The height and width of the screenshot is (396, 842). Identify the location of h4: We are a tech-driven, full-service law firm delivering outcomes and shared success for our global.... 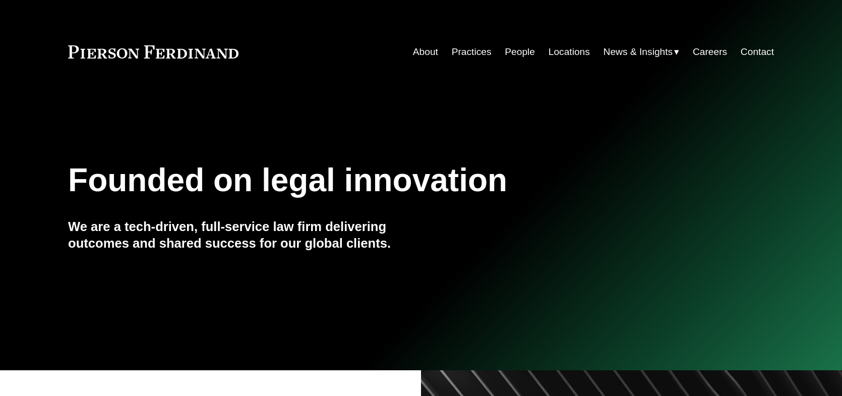
(245, 234).